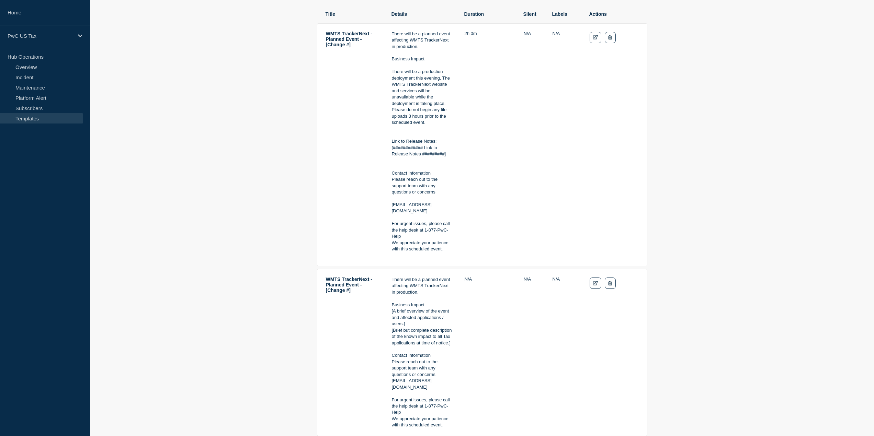  I want to click on th: Title, so click(353, 14).